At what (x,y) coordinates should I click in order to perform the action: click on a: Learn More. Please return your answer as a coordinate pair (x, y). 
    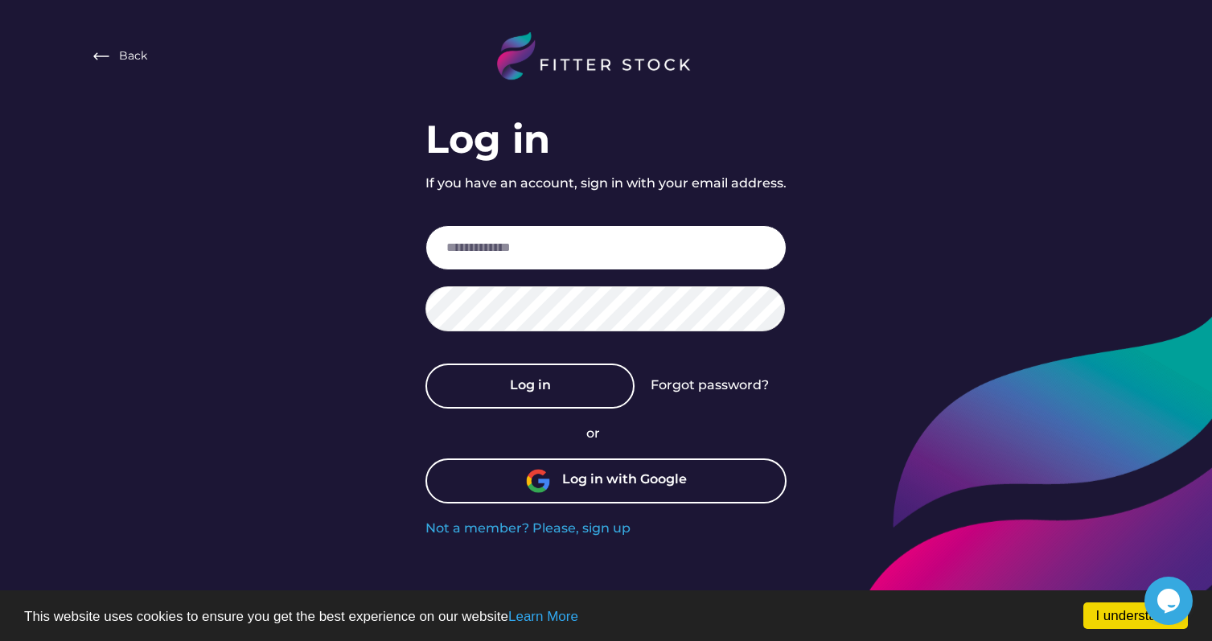
    Looking at the image, I should click on (543, 616).